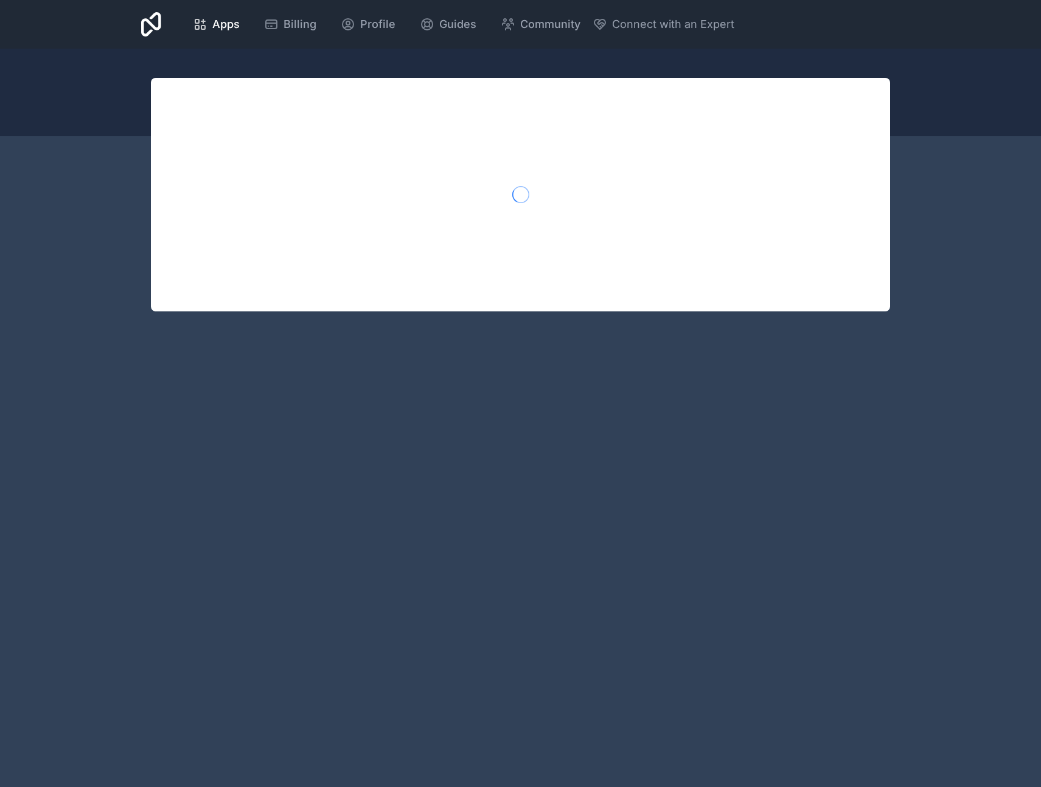  Describe the element at coordinates (290, 24) in the screenshot. I see `a: Billing` at that location.